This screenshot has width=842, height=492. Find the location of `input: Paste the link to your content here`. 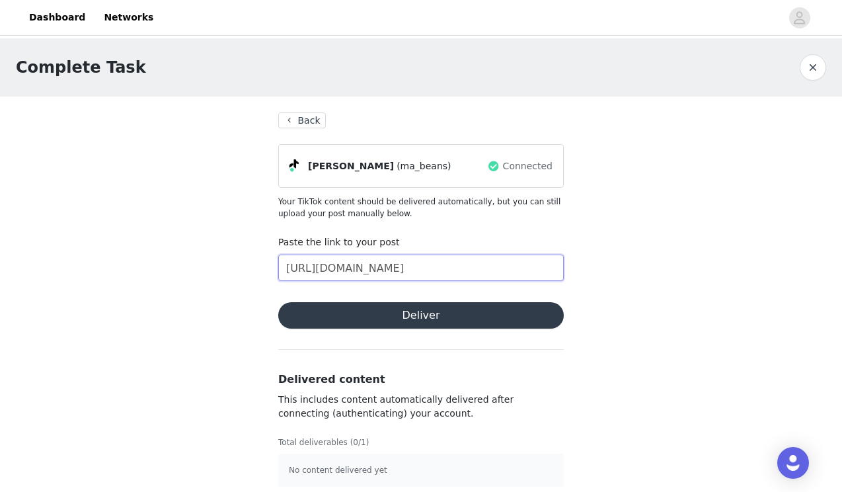

input: Paste the link to your content here is located at coordinates (421, 268).